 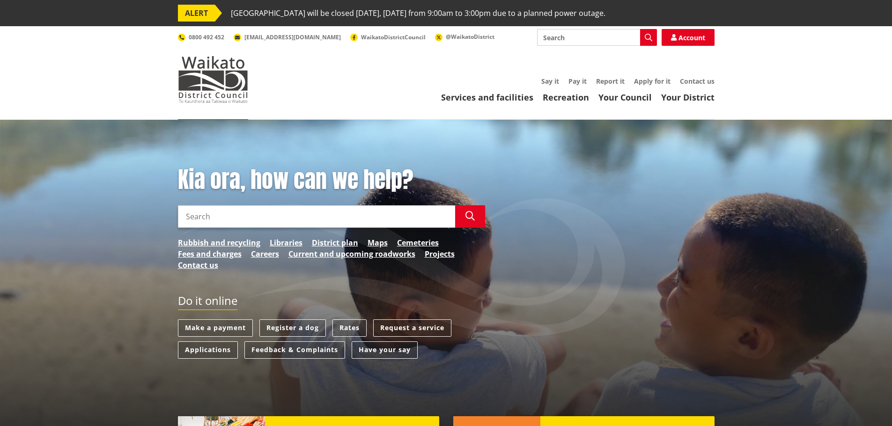 I want to click on a: Pay it, so click(x=577, y=81).